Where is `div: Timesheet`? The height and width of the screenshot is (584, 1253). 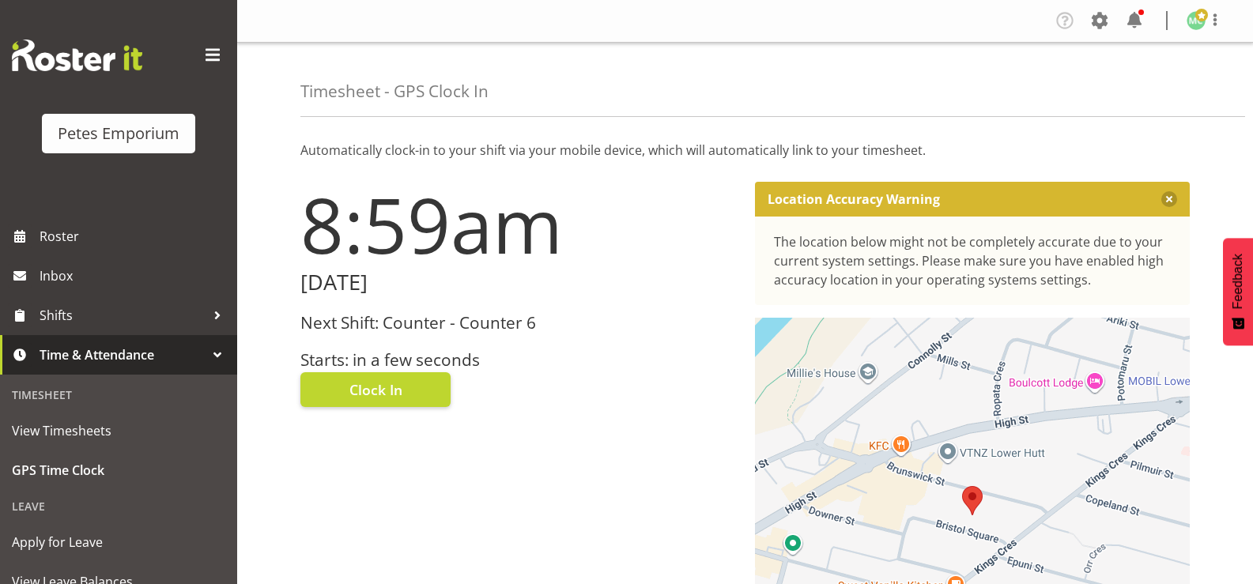
div: Timesheet is located at coordinates (119, 394).